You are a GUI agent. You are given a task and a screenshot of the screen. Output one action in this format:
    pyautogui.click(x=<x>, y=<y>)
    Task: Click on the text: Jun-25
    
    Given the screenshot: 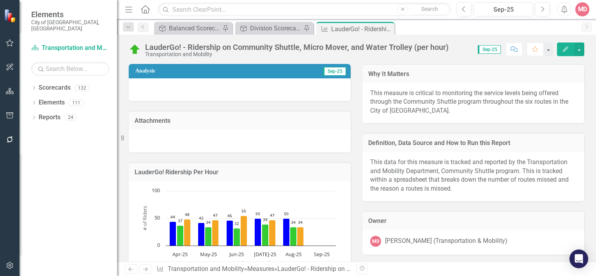 What is the action you would take?
    pyautogui.click(x=236, y=254)
    